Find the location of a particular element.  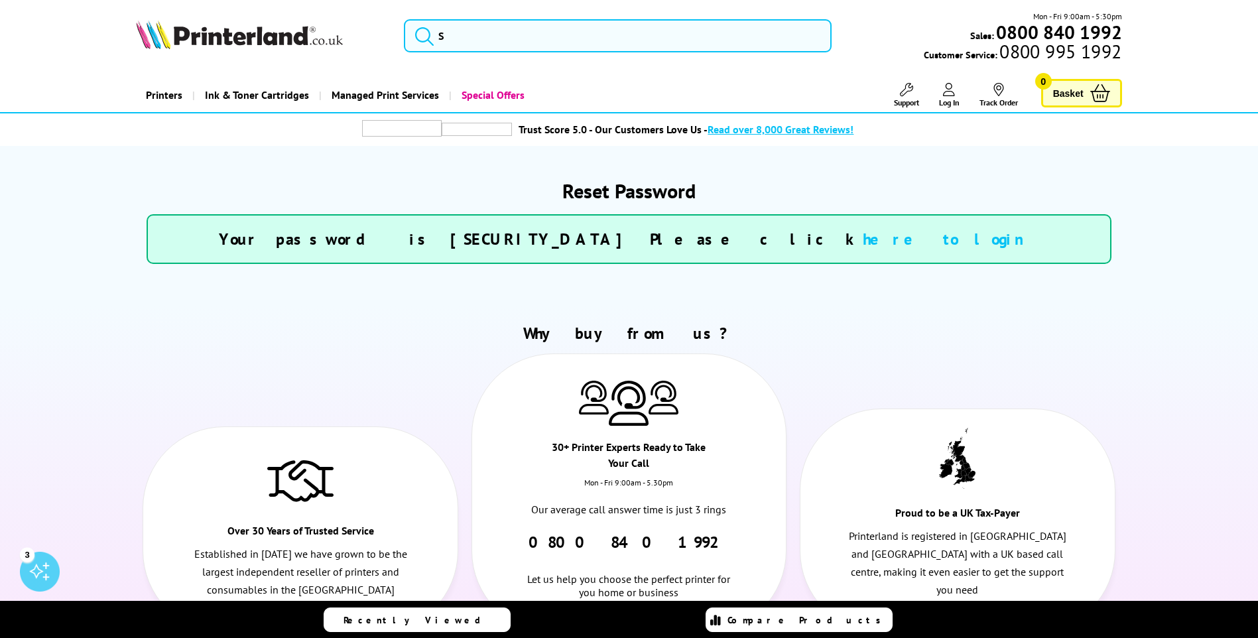

div: Mon - Fri 9:00am - 5.30pm is located at coordinates (629, 489).